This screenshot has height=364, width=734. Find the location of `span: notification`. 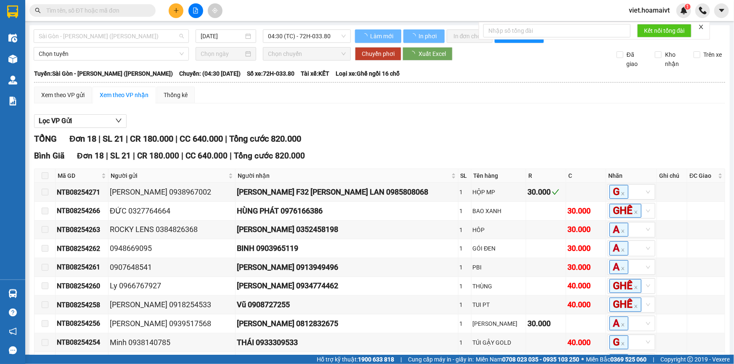

span: notification is located at coordinates (13, 331).